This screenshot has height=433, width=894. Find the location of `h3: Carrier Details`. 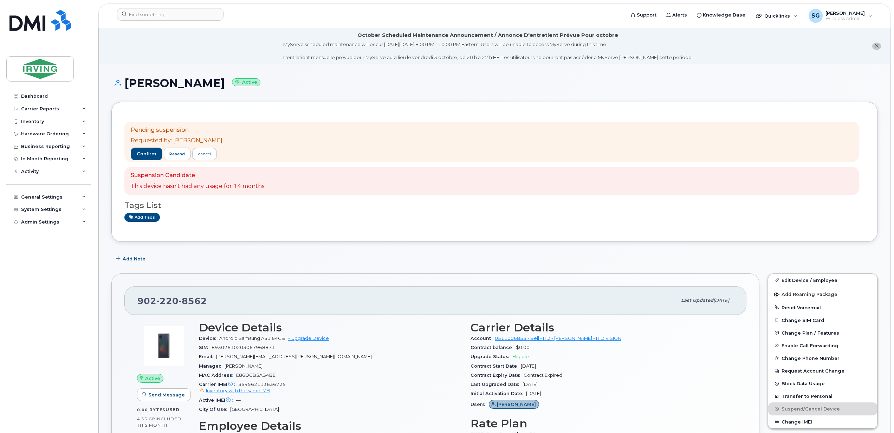

h3: Carrier Details is located at coordinates (602, 328).